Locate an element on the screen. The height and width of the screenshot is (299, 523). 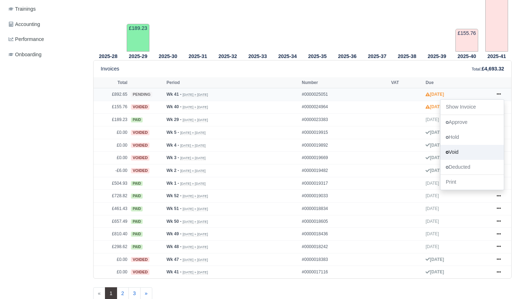
small: Total is located at coordinates (476, 69).